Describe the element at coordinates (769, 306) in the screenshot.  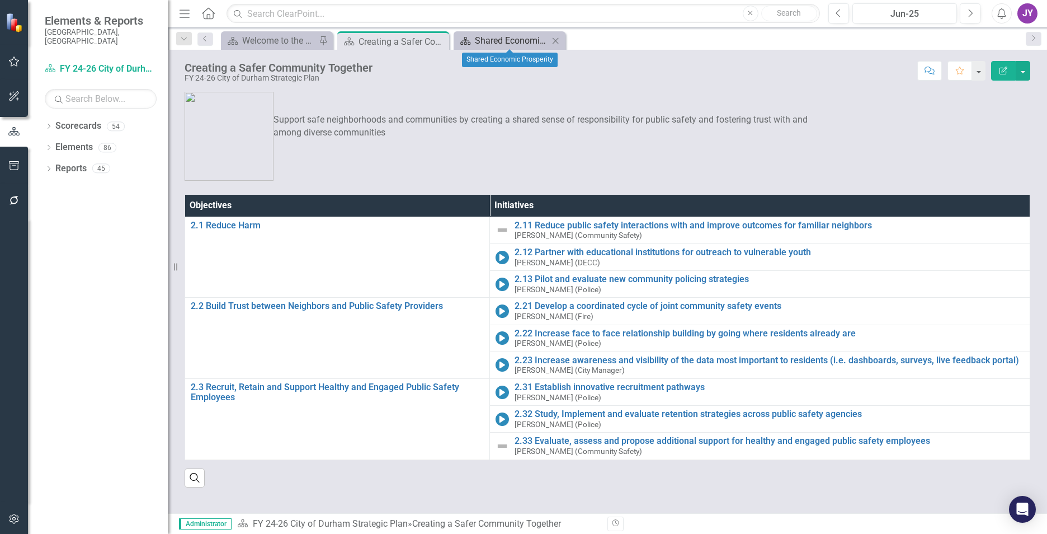
I see `a: 2.21 Develop a coordinated cycle of joint community safety events` at that location.